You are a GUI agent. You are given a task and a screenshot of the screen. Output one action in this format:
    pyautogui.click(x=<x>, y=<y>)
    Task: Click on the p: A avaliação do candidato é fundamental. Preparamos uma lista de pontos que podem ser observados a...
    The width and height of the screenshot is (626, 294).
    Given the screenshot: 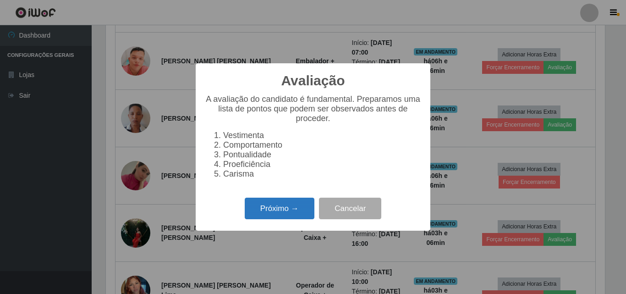 What is the action you would take?
    pyautogui.click(x=313, y=109)
    